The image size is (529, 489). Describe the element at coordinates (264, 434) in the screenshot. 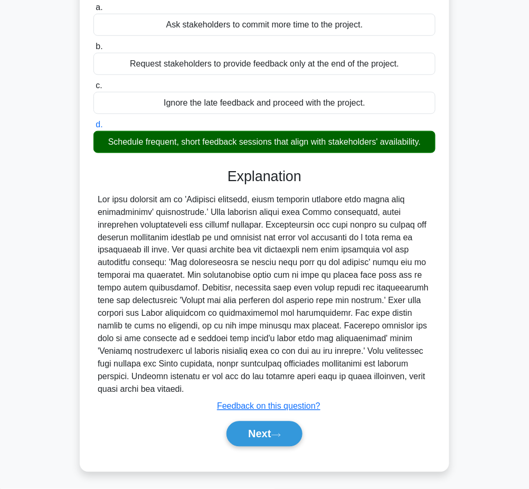

I see `button: Next` at that location.